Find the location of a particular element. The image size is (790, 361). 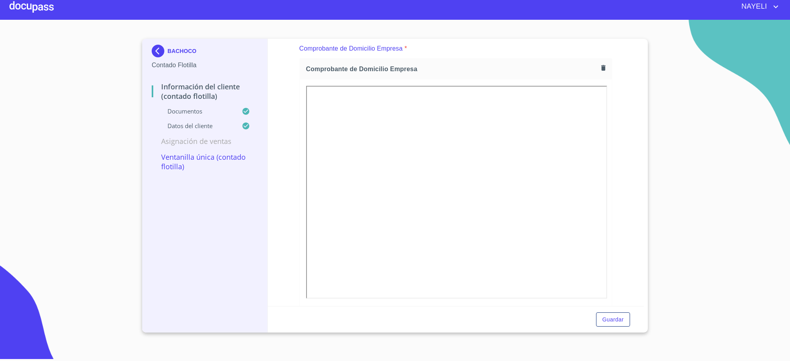

img: Docupass spot blue is located at coordinates (160, 51).